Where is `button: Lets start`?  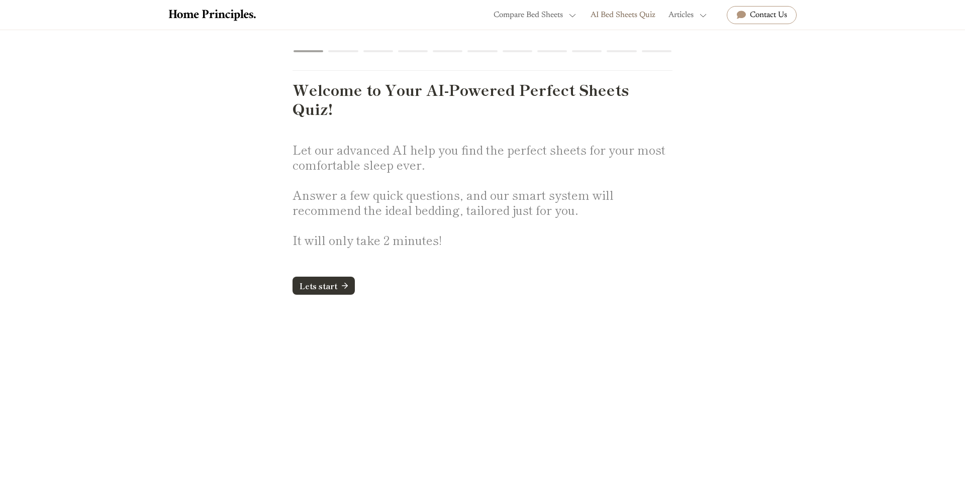 button: Lets start is located at coordinates (35, 241).